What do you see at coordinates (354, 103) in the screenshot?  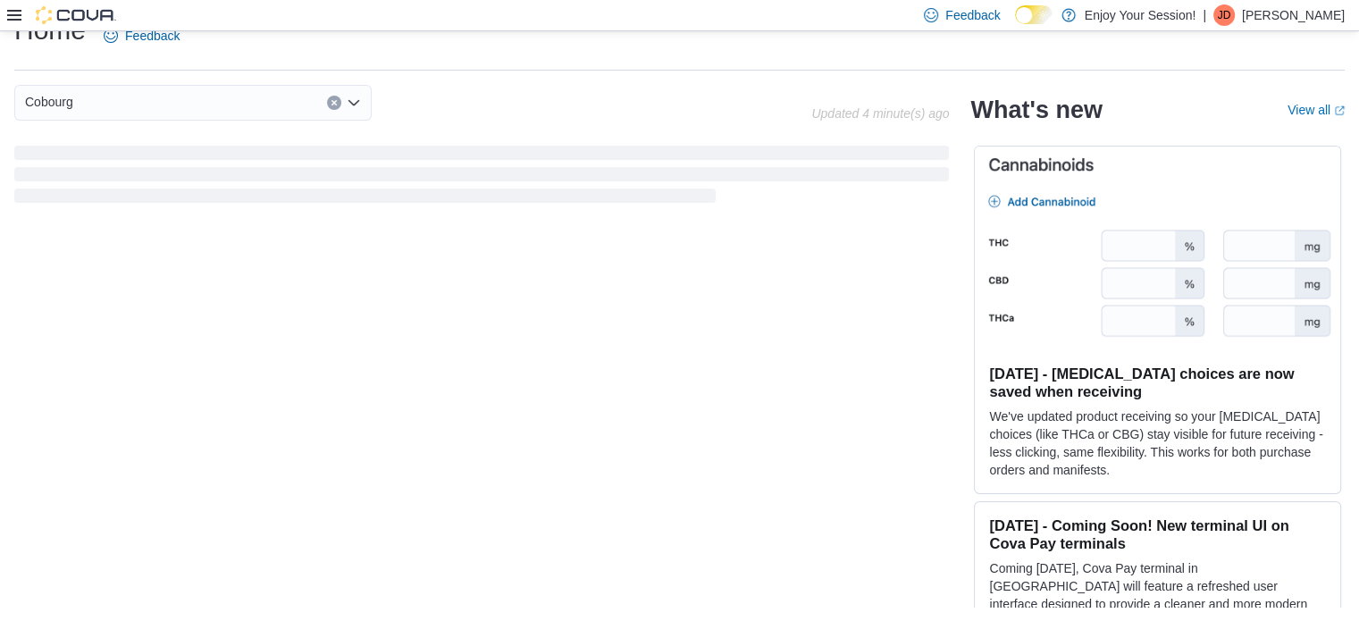 I see `button: Open list of options` at bounding box center [354, 103].